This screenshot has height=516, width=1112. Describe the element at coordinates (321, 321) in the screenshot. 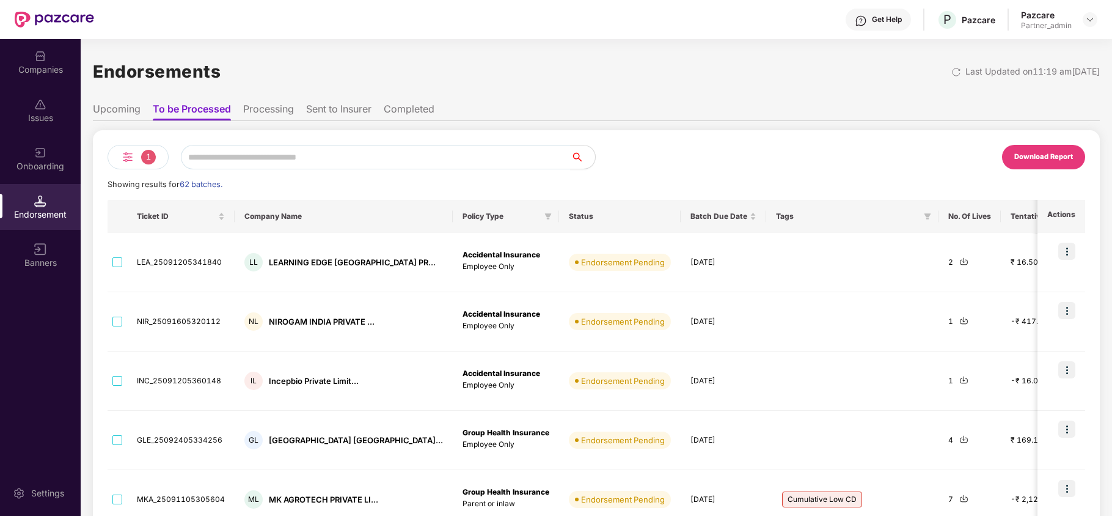

I see `div: NIROGAM INDIA PRIVATE ...` at that location.